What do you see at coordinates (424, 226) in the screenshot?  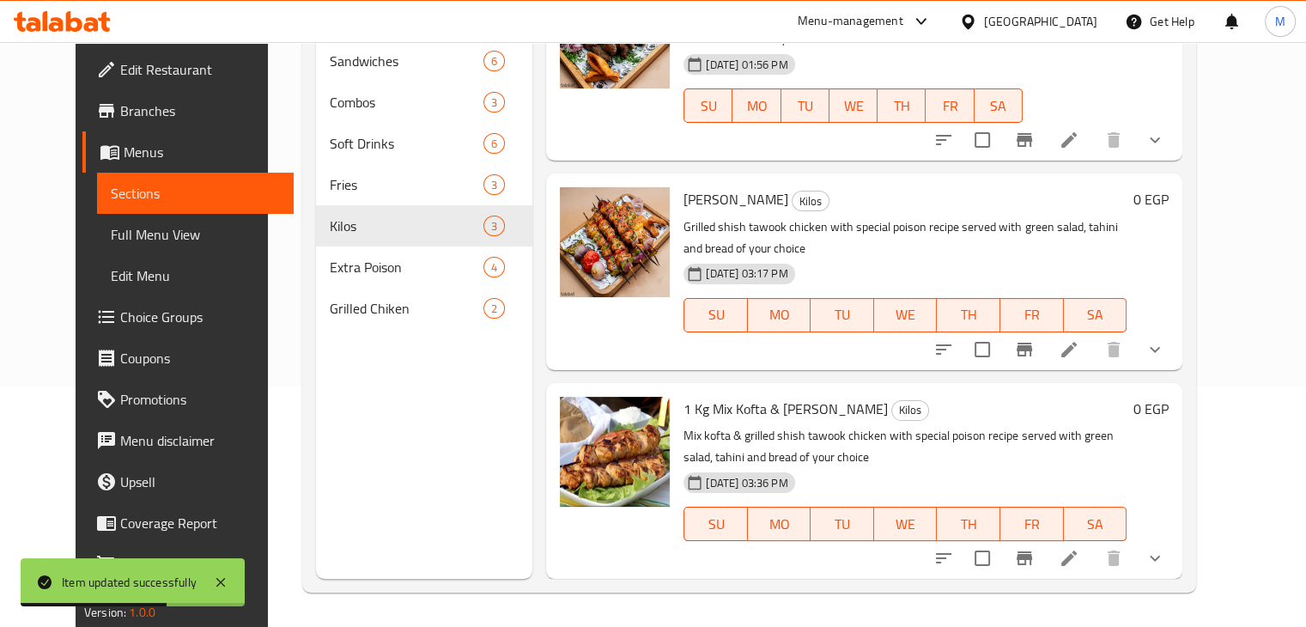 I see `div: Kilos3` at bounding box center [424, 226].